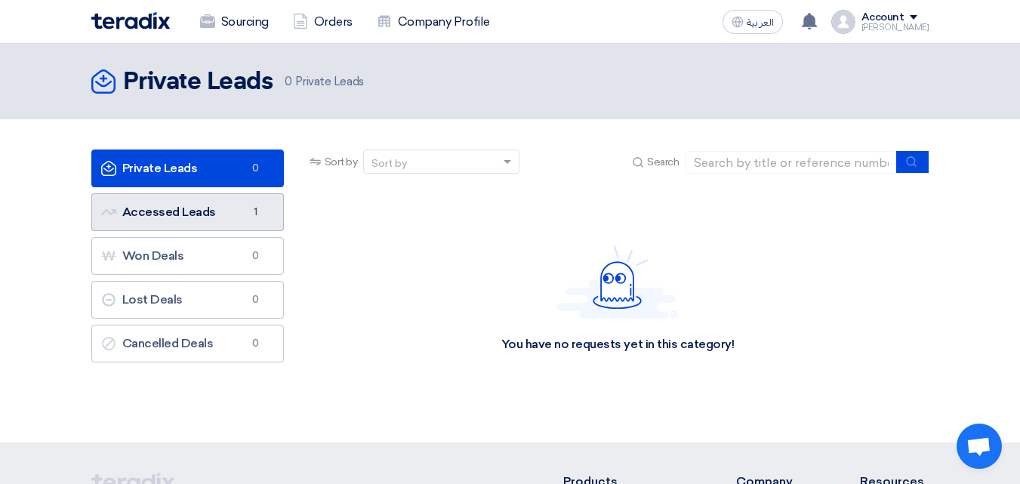 This screenshot has height=484, width=1020. What do you see at coordinates (389, 163) in the screenshot?
I see `div: Sort by` at bounding box center [389, 163].